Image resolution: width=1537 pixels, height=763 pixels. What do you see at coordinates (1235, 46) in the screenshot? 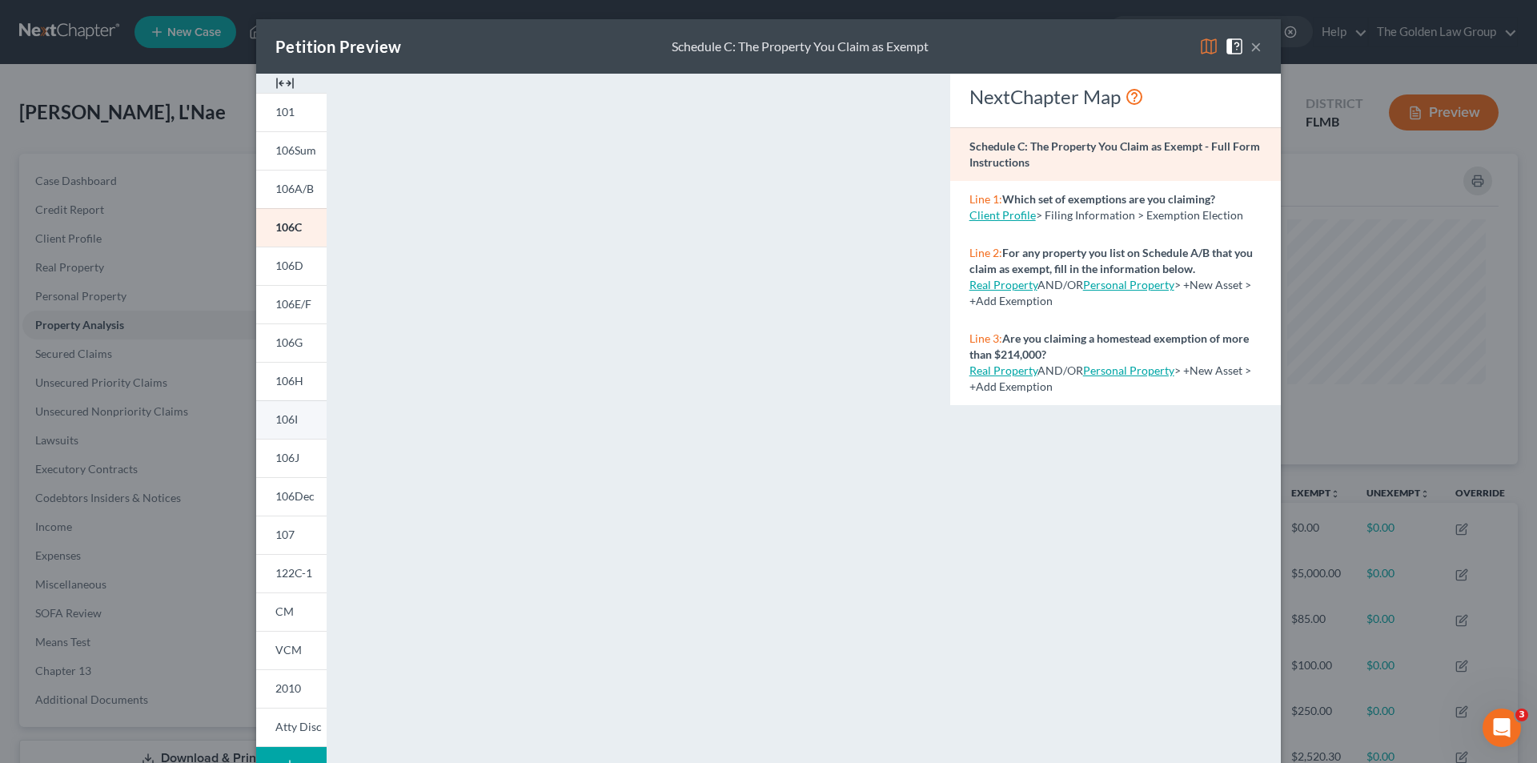
I see `img: help-close-5ba153eb36485ed6c1ea00a893f15db1cb9b99d6cae46e1a8edb6c62d00a1a76.svg` at bounding box center [1235, 46].